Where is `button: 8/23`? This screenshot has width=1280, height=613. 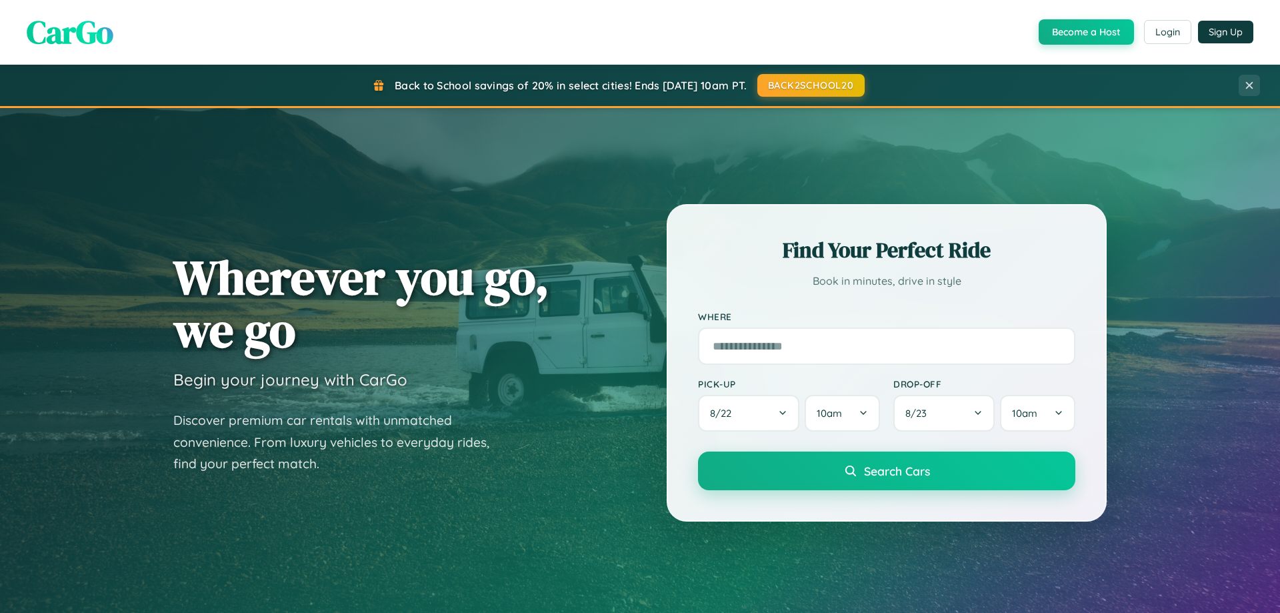 button: 8/23 is located at coordinates (944, 413).